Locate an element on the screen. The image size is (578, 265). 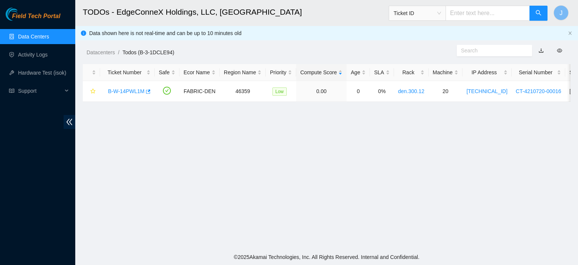
span: read is located at coordinates (12, 91).